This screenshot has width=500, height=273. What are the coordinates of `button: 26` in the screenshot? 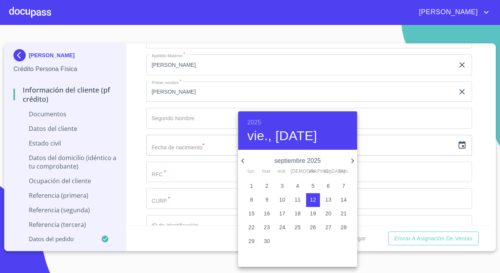 It's located at (313, 228).